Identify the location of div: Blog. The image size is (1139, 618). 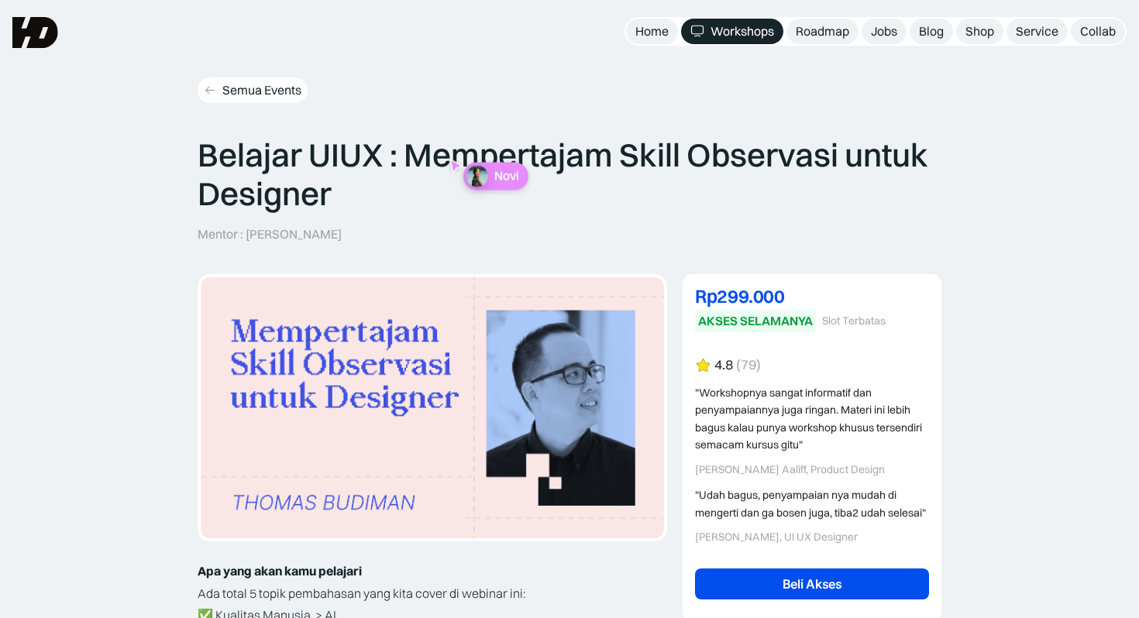
(931, 31).